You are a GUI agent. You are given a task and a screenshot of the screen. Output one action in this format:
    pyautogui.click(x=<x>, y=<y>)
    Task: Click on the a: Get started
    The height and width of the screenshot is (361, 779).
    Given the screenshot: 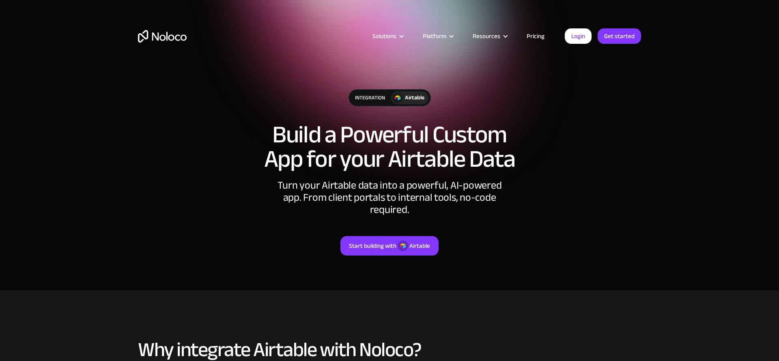 What is the action you would take?
    pyautogui.click(x=619, y=36)
    